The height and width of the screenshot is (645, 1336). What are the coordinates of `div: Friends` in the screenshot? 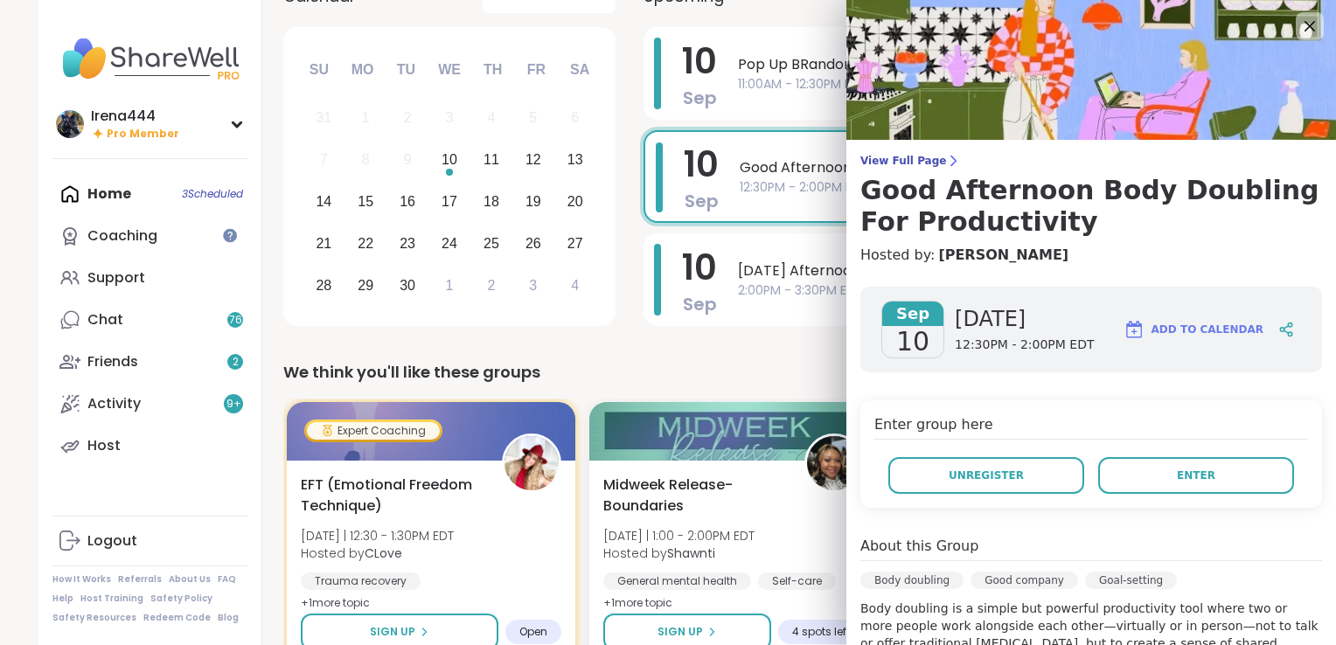 It's located at (113, 362).